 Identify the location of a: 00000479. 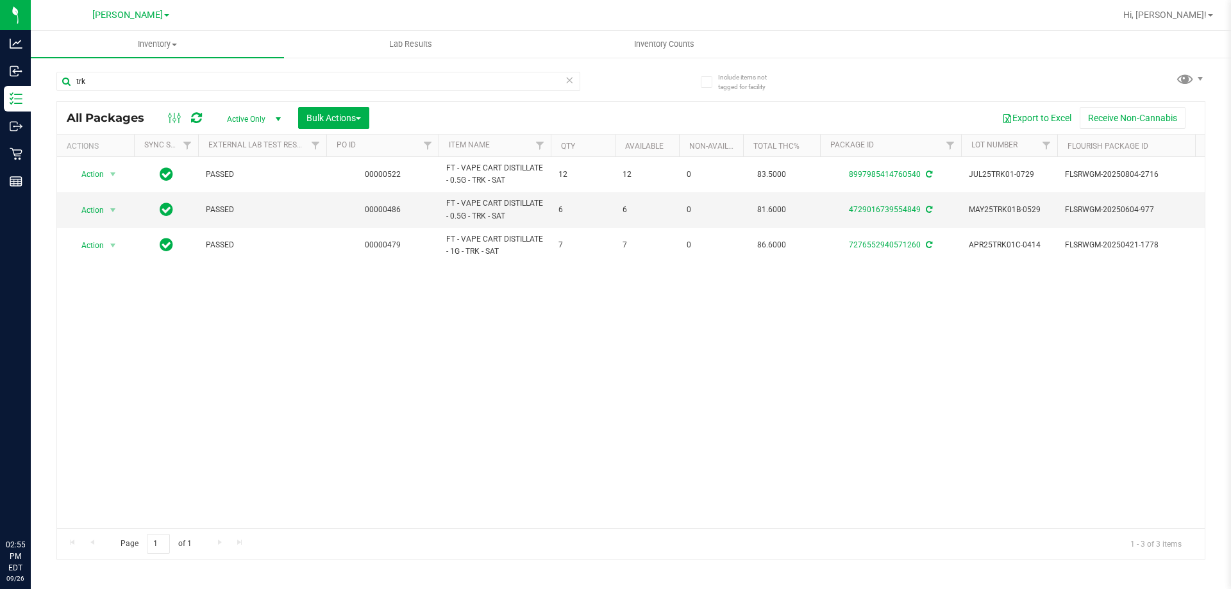
(383, 245).